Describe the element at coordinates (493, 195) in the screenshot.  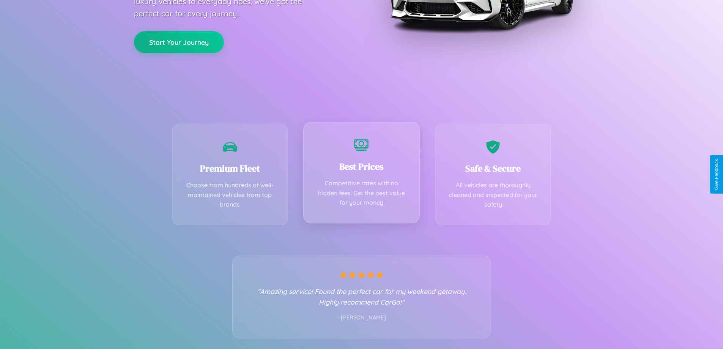
I see `p: All vehicles are thoroughly cleaned and inspected for your safety` at that location.